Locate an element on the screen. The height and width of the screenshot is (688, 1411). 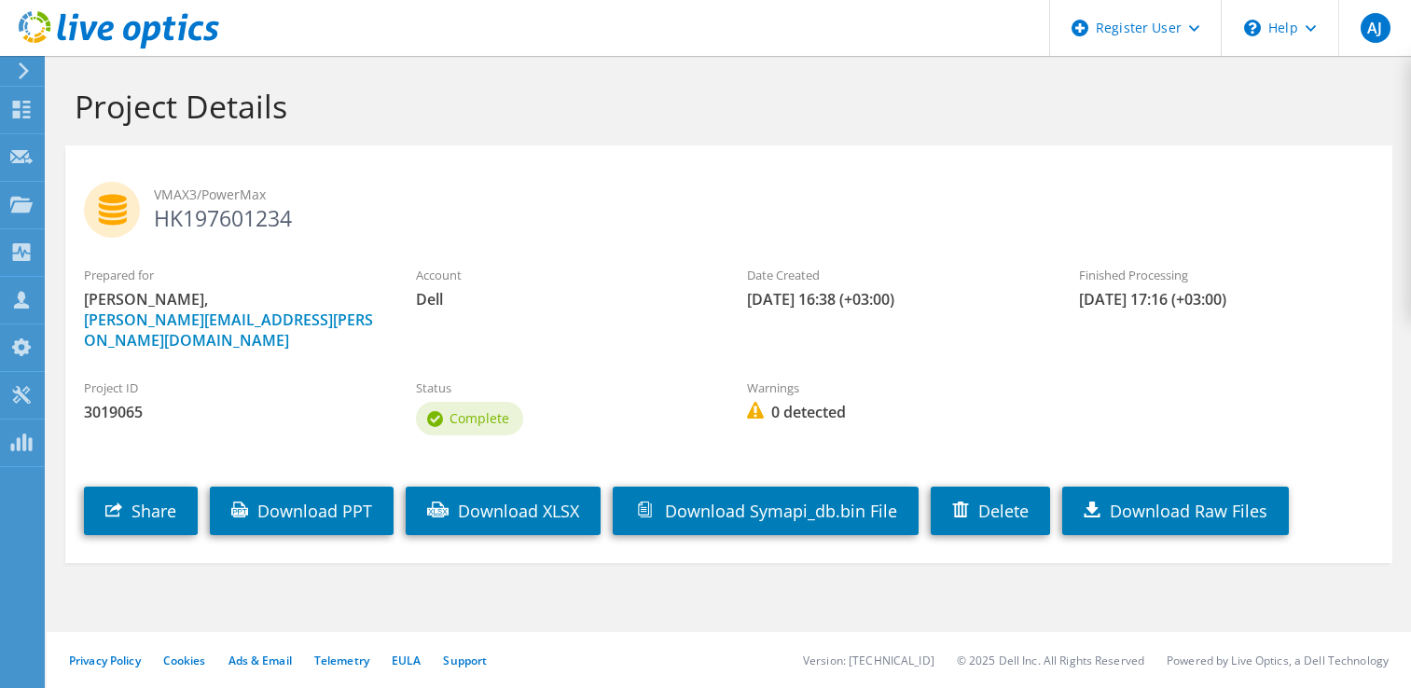
a: Download Raw Files is located at coordinates (1175, 511).